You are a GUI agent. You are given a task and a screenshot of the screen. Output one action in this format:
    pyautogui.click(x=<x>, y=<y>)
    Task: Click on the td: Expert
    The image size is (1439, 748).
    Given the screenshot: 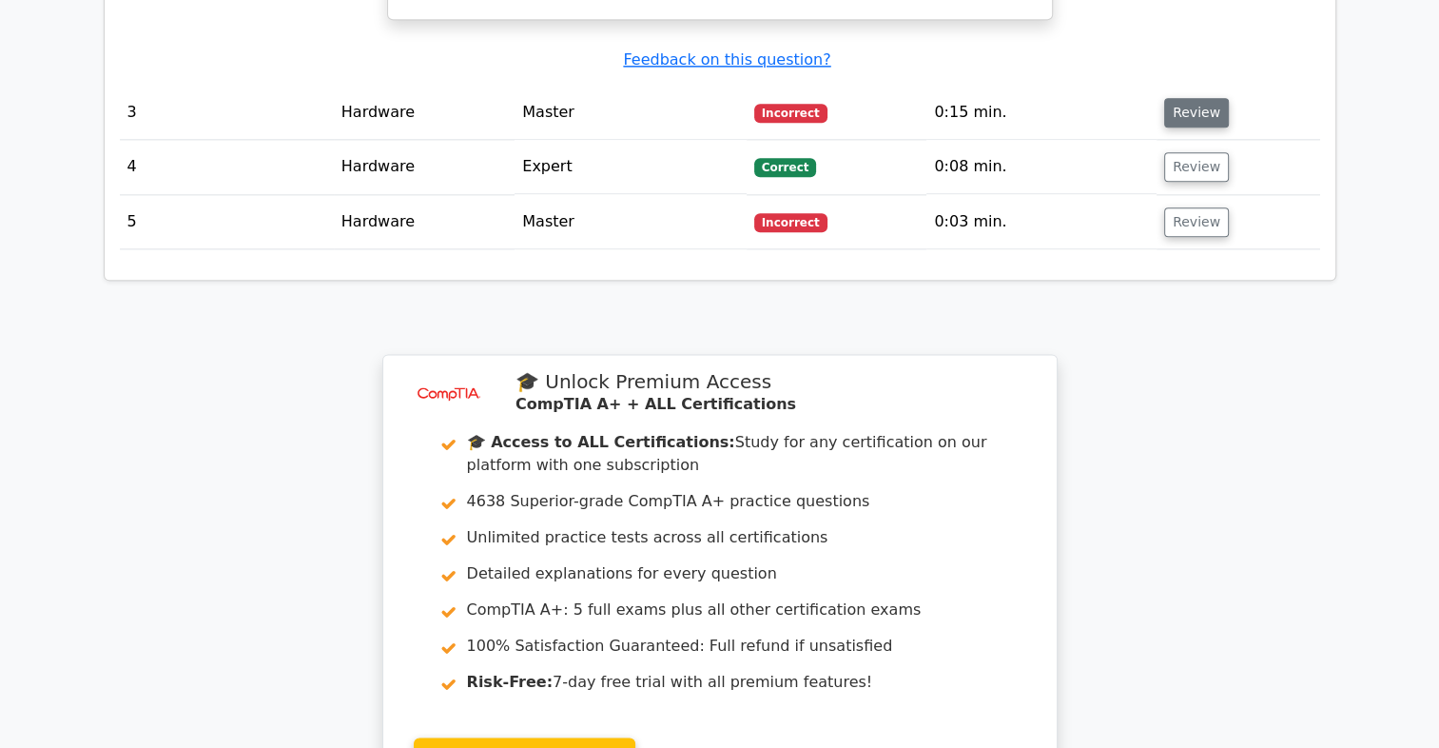 What is the action you would take?
    pyautogui.click(x=631, y=166)
    